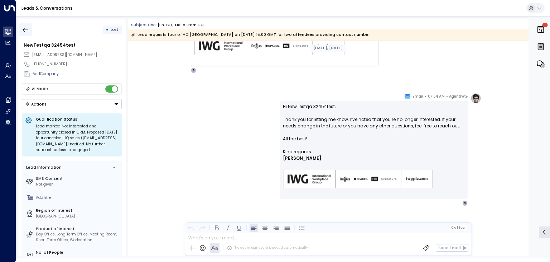  What do you see at coordinates (374, 172) in the screenshot?
I see `div: Signature` at bounding box center [374, 172].